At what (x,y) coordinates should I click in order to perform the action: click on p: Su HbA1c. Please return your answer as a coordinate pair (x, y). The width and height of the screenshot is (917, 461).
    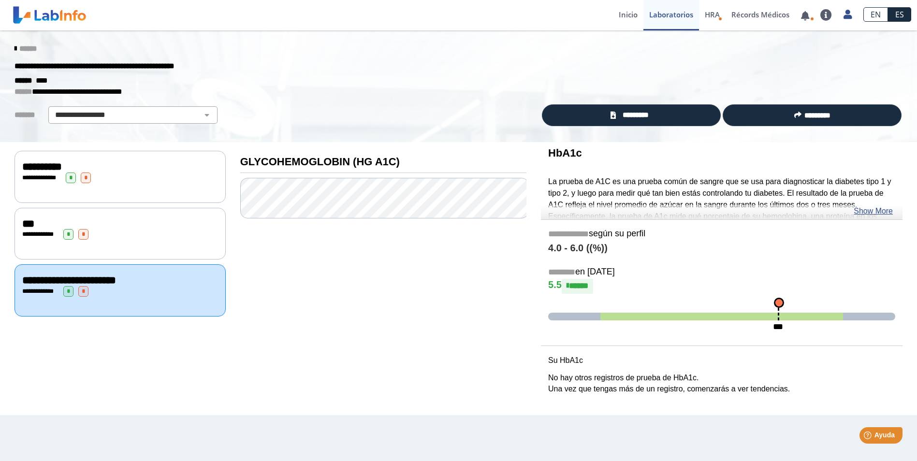
    Looking at the image, I should click on (722, 361).